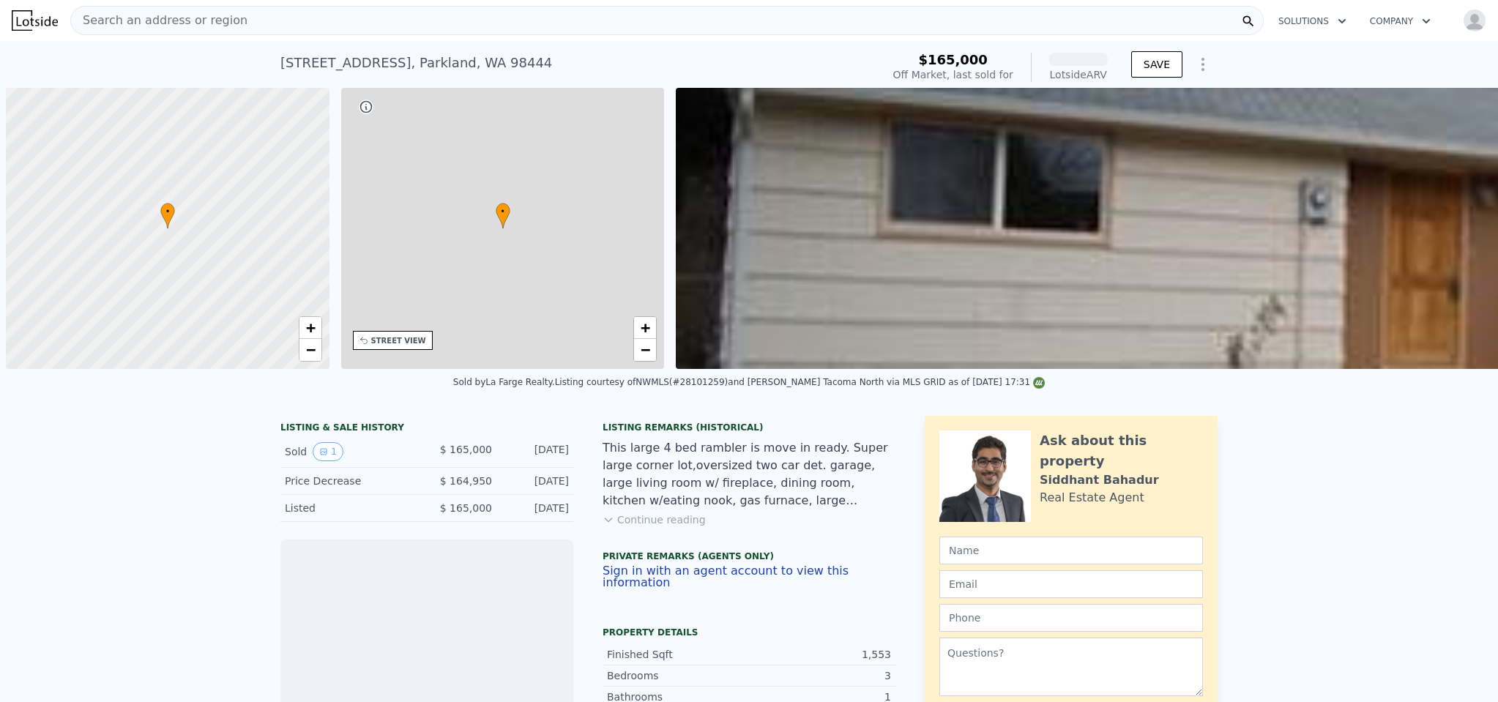  What do you see at coordinates (1157, 64) in the screenshot?
I see `button: SAVE` at bounding box center [1157, 64].